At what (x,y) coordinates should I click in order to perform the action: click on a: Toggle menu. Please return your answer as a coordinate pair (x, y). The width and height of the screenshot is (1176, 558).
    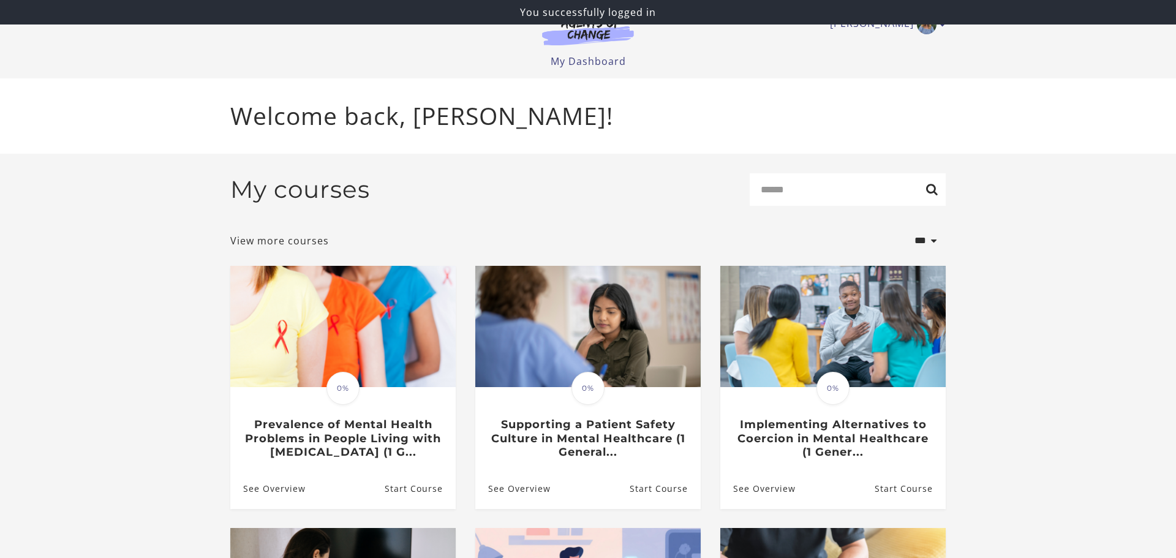
    Looking at the image, I should click on (884, 24).